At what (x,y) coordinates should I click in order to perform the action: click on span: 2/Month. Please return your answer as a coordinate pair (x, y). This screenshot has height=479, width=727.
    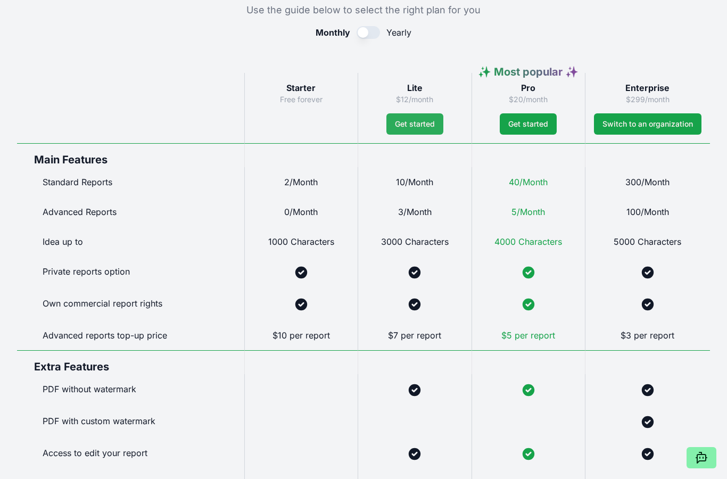
    Looking at the image, I should click on (301, 182).